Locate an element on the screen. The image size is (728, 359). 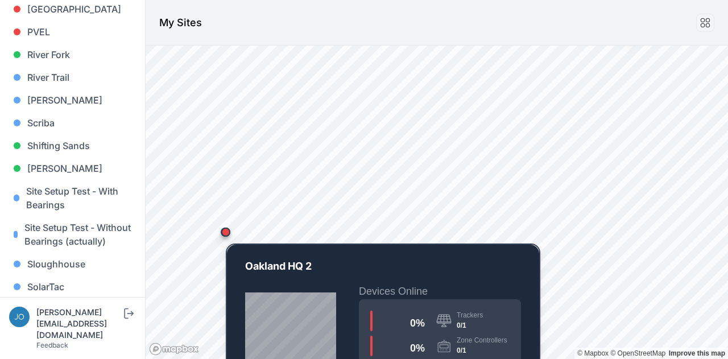
a: OpenStreetMap is located at coordinates (638, 353).